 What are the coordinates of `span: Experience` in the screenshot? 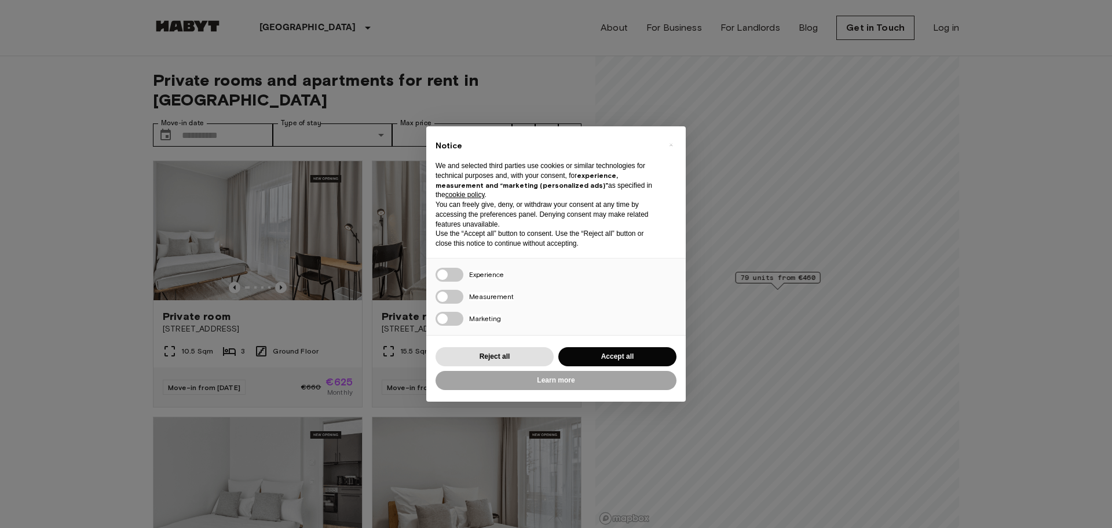 It's located at (487, 274).